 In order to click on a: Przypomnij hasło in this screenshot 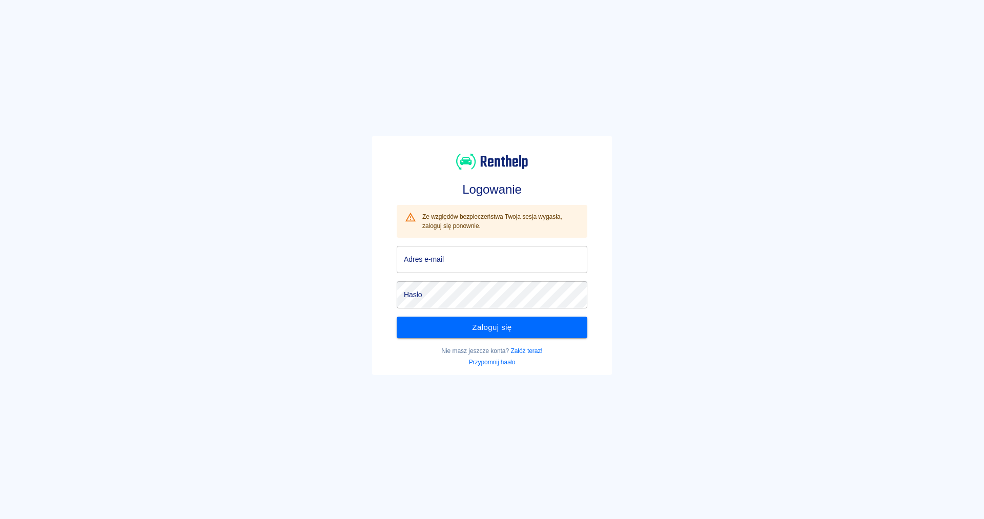, I will do `click(492, 362)`.